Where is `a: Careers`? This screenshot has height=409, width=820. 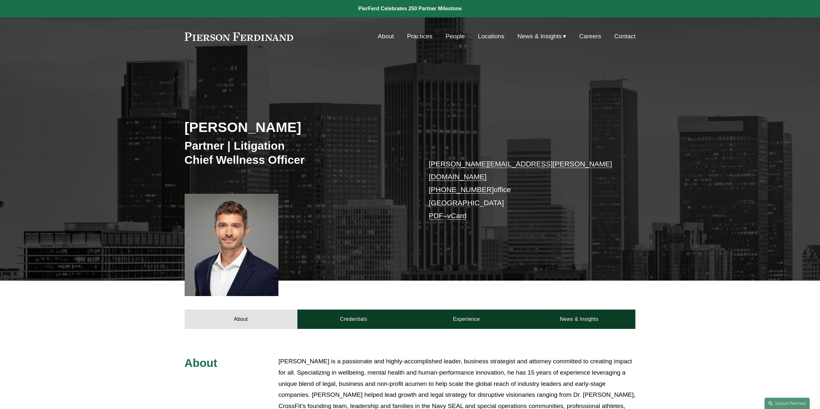
a: Careers is located at coordinates (590, 36).